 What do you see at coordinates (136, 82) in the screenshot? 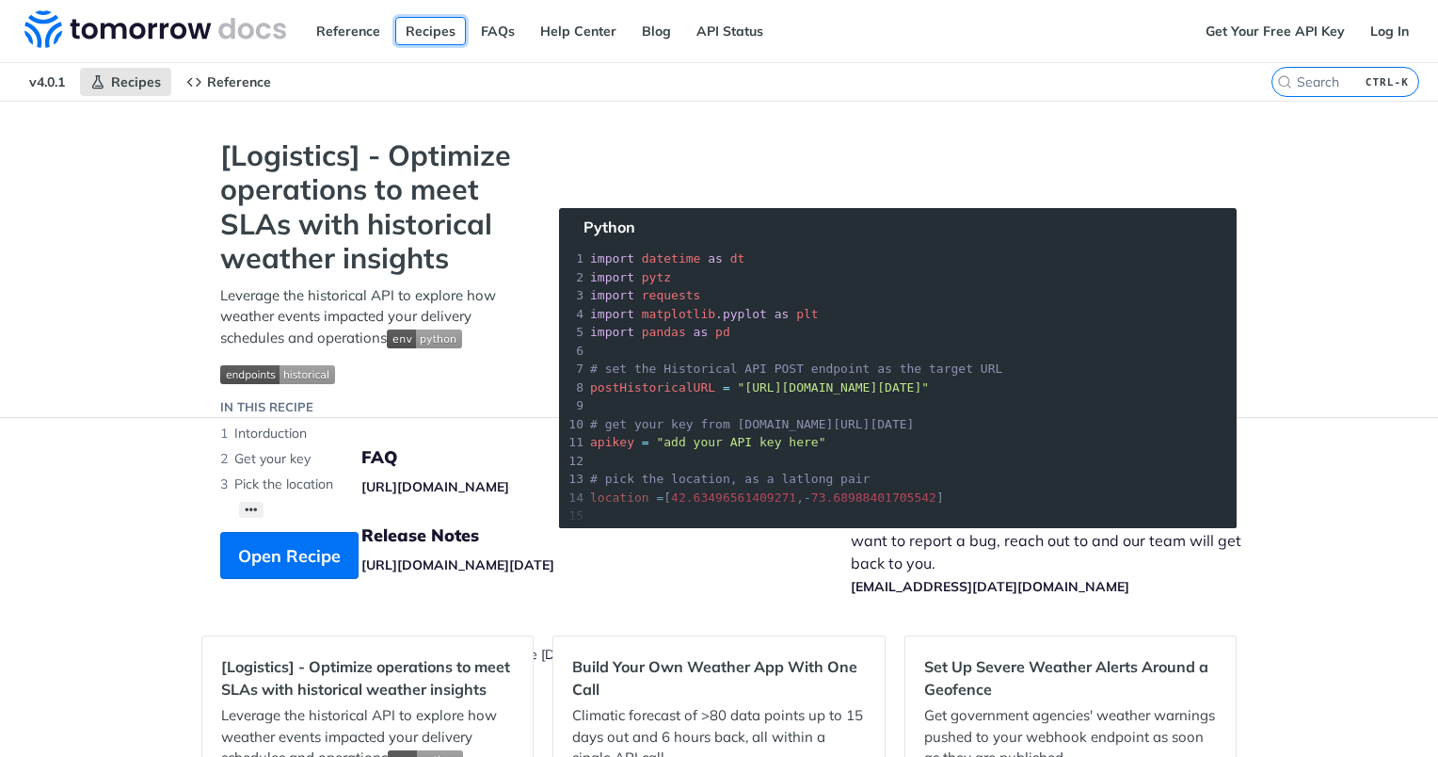
I see `span: Recipes` at bounding box center [136, 82].